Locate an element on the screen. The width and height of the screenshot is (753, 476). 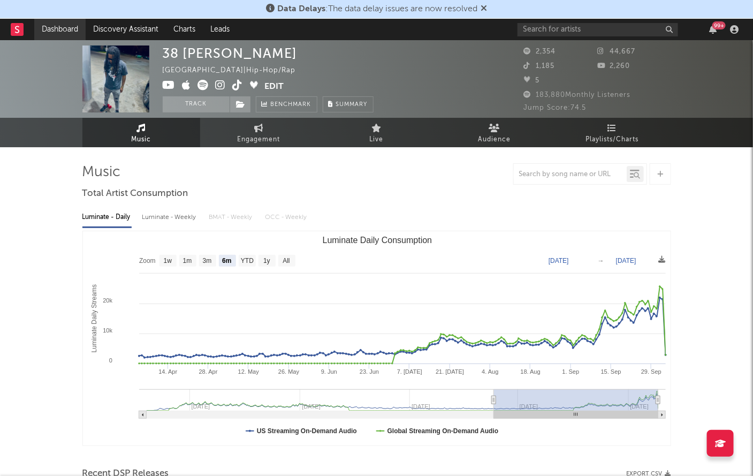
span: 1,185 is located at coordinates (540, 66).